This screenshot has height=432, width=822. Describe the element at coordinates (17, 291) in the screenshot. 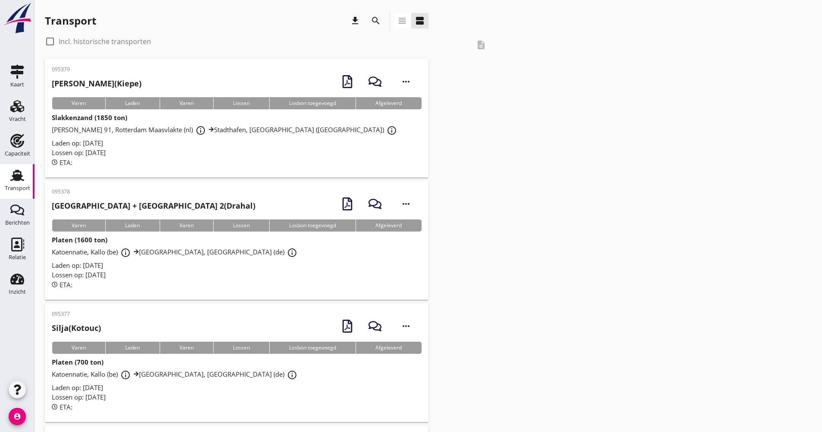

I see `div: Inzicht` at that location.